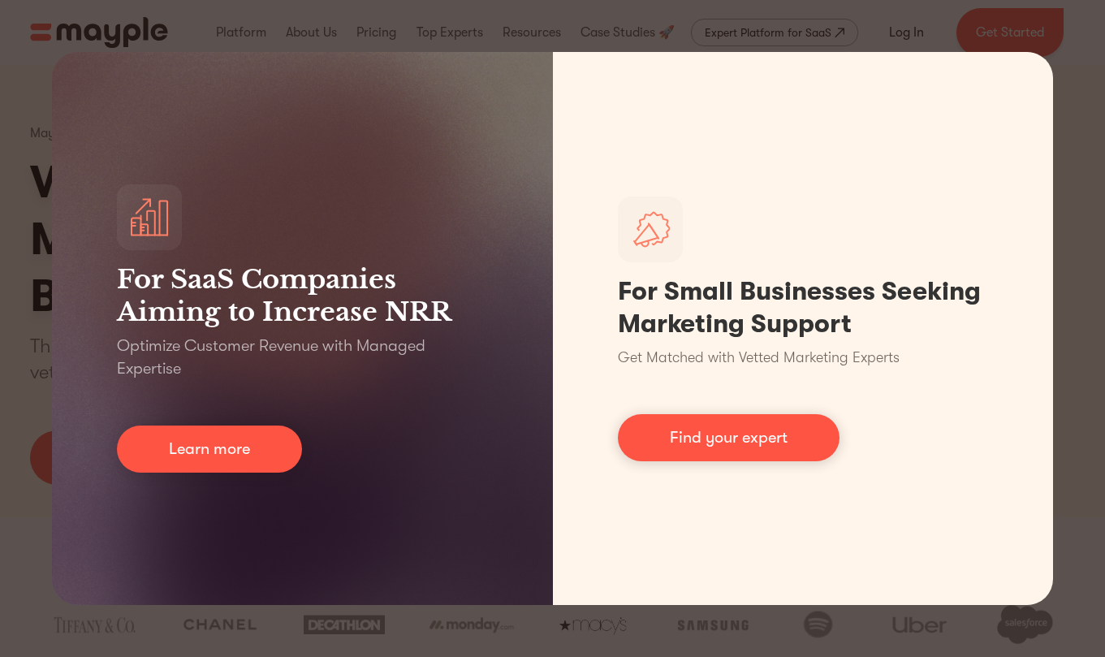  I want to click on p: Optimize Customer Revenue with Managed Expertise, so click(302, 357).